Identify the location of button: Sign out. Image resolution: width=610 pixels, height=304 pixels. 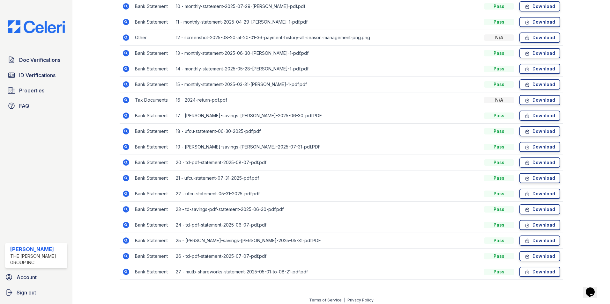
(36, 293).